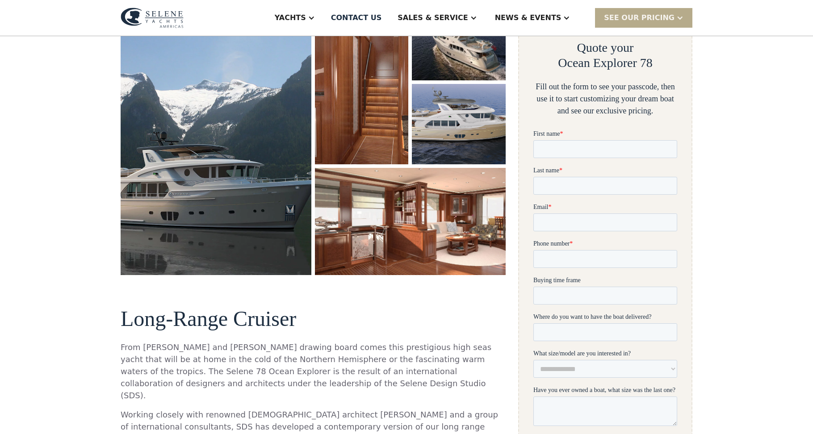 The height and width of the screenshot is (434, 813). I want to click on input: Yes, I’d like to receive SMS updates.Reply STOP to unsubscribe at any time., so click(5, 365).